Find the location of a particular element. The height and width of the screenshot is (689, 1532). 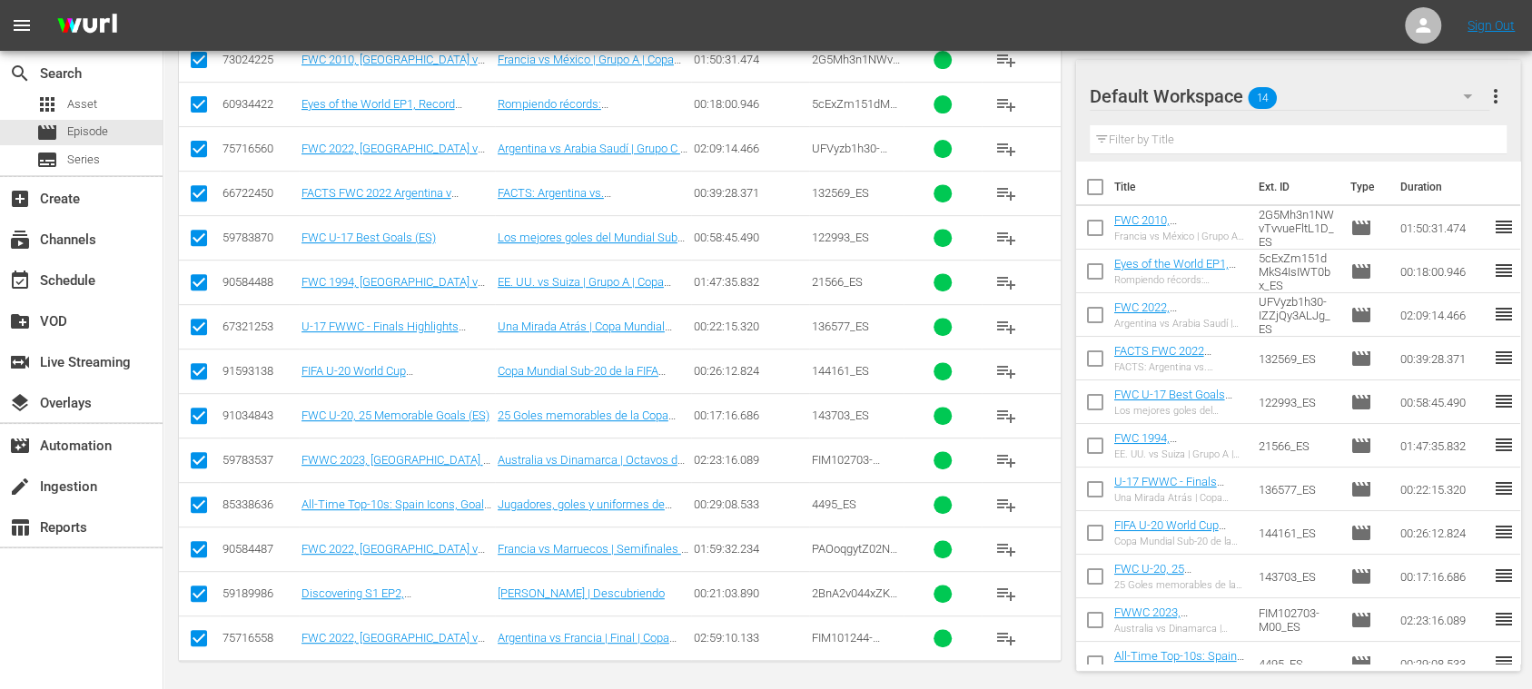

a: Argentina vs Arabia Saudí | Grupo C | Copa Mundial de la FIFA Catar 2022™ | Partido Completo is located at coordinates (592, 162).